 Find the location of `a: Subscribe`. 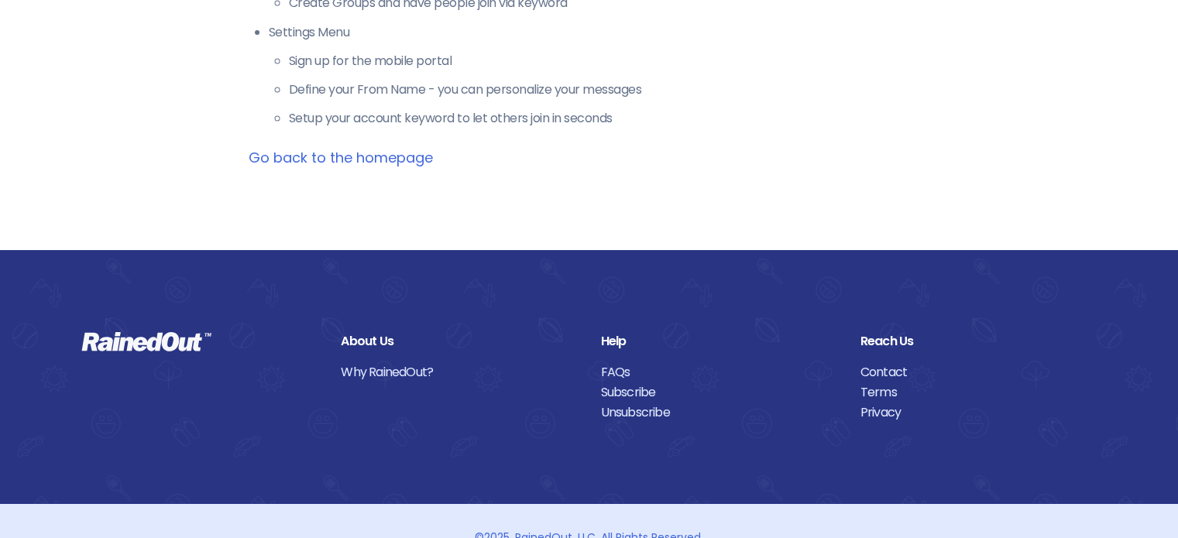

a: Subscribe is located at coordinates (718, 393).